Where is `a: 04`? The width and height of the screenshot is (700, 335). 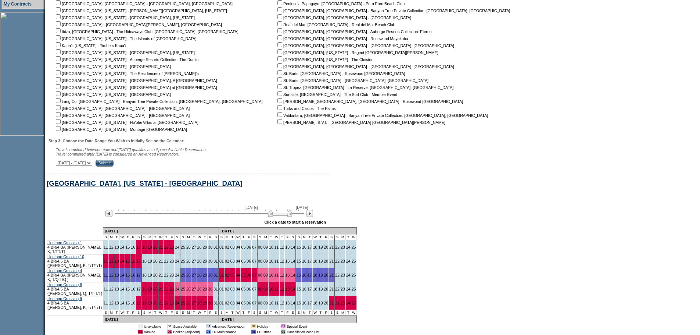
a: 04 is located at coordinates (238, 261).